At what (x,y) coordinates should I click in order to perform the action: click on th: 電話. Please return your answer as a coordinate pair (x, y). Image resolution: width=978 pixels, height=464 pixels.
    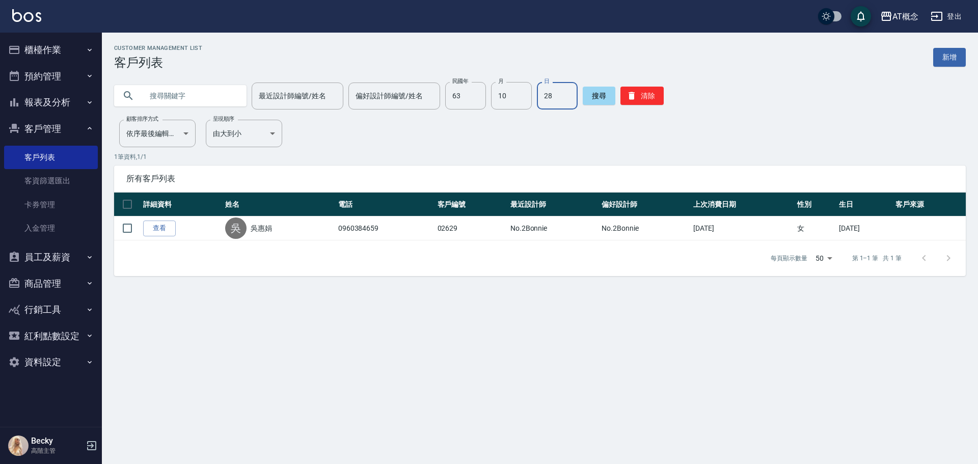
    Looking at the image, I should click on (385, 204).